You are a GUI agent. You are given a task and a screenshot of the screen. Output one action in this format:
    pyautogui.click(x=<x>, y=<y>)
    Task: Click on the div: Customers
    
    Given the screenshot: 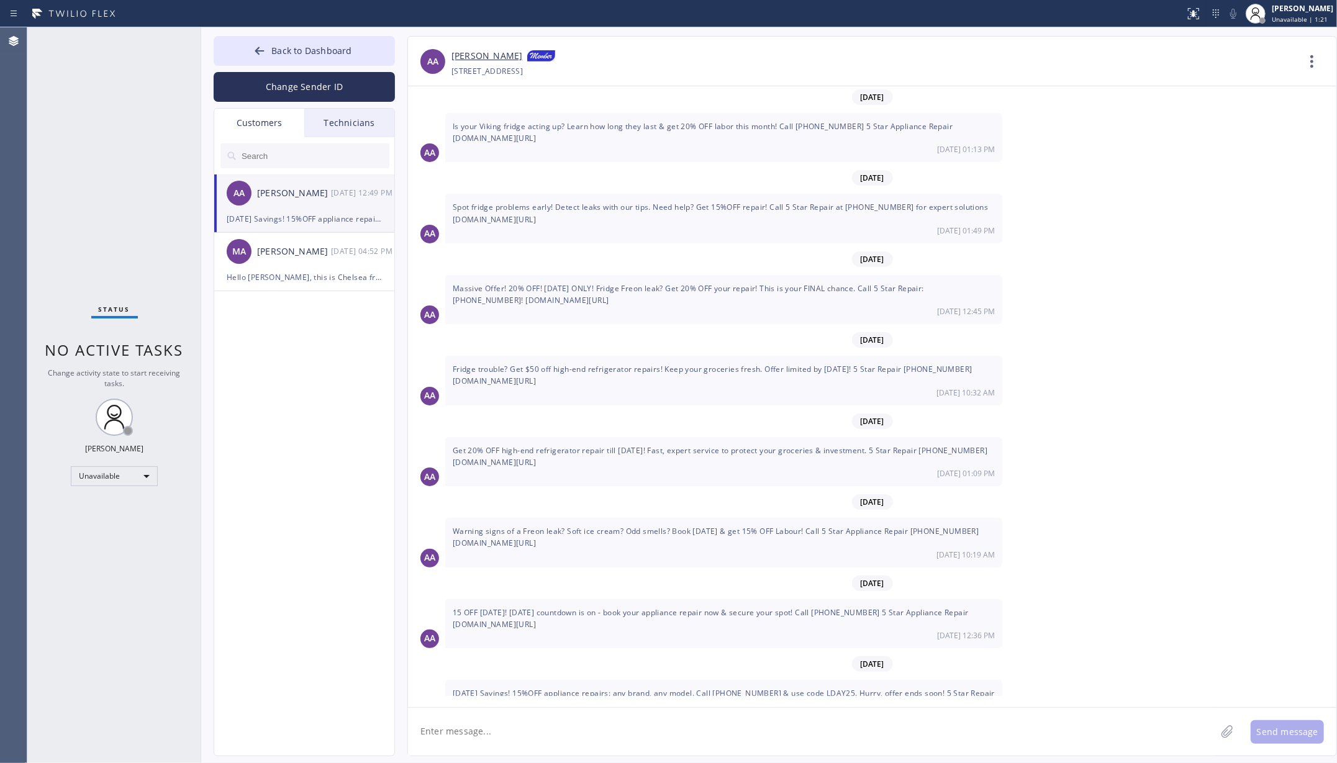 What is the action you would take?
    pyautogui.click(x=259, y=123)
    